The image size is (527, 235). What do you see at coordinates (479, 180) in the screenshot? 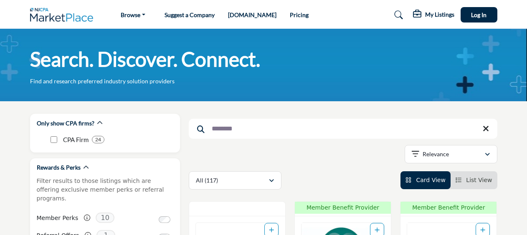
I see `span: List View` at bounding box center [479, 180].